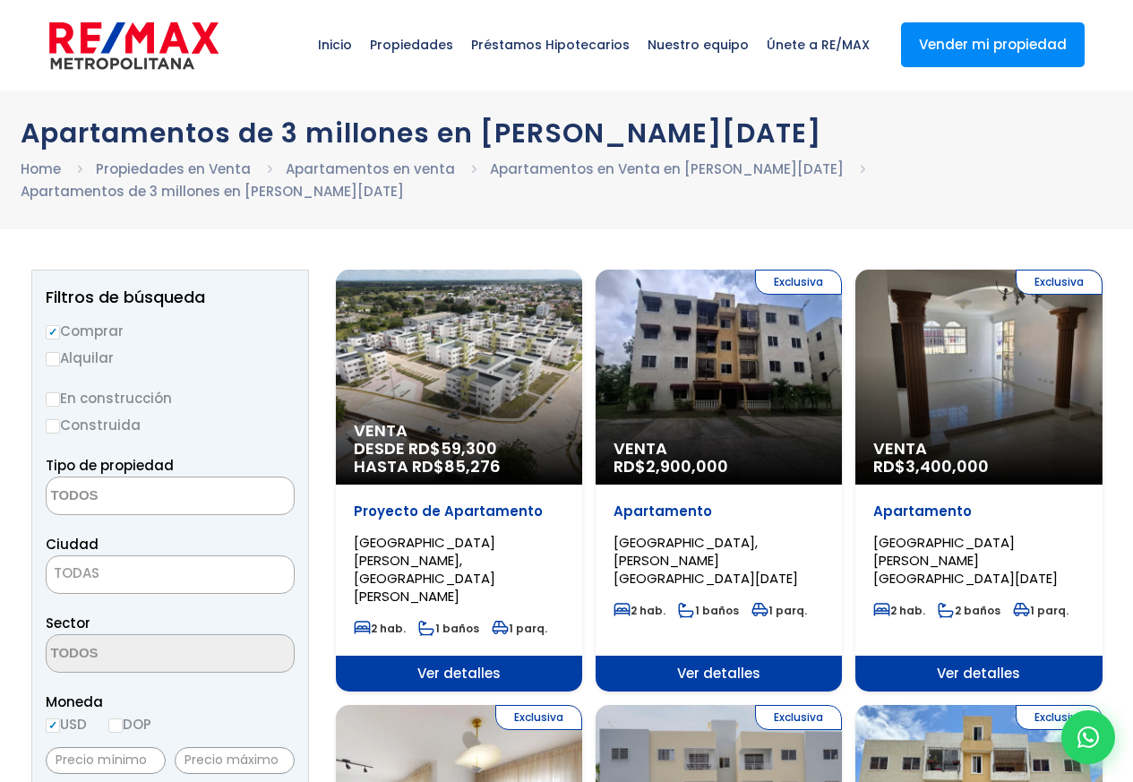 This screenshot has width=1133, height=782. I want to click on input: Precio mínimo, so click(106, 761).